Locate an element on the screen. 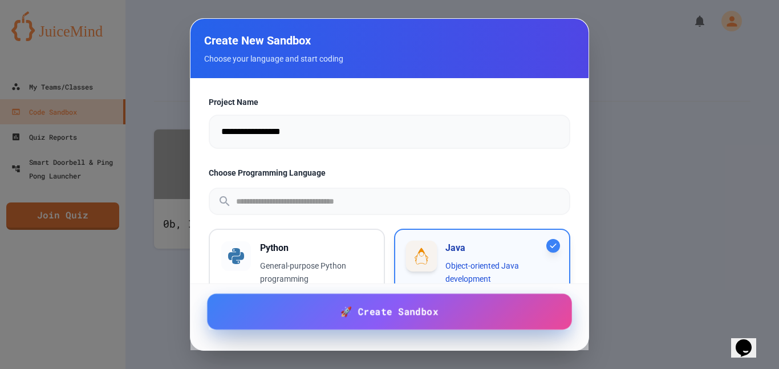  span: 🚀 Create Sandbox is located at coordinates (389, 311).